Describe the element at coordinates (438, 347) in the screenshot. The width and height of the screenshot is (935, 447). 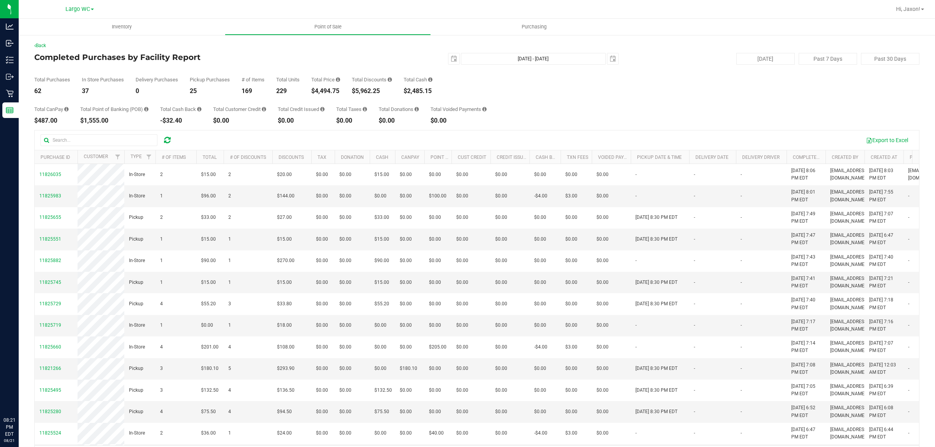
I see `span: $205.00` at that location.